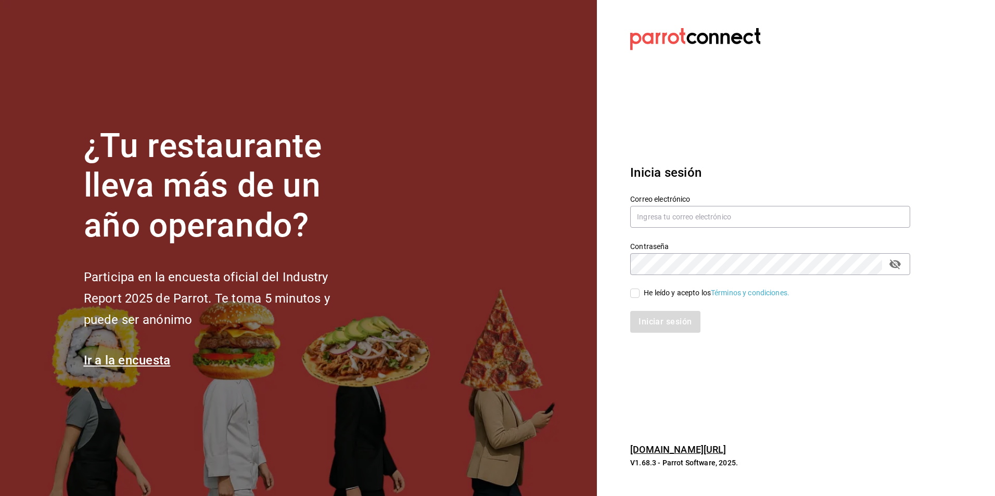 This screenshot has width=995, height=496. Describe the element at coordinates (770, 217) in the screenshot. I see `input: Ingresa tu correo electrónico` at that location.